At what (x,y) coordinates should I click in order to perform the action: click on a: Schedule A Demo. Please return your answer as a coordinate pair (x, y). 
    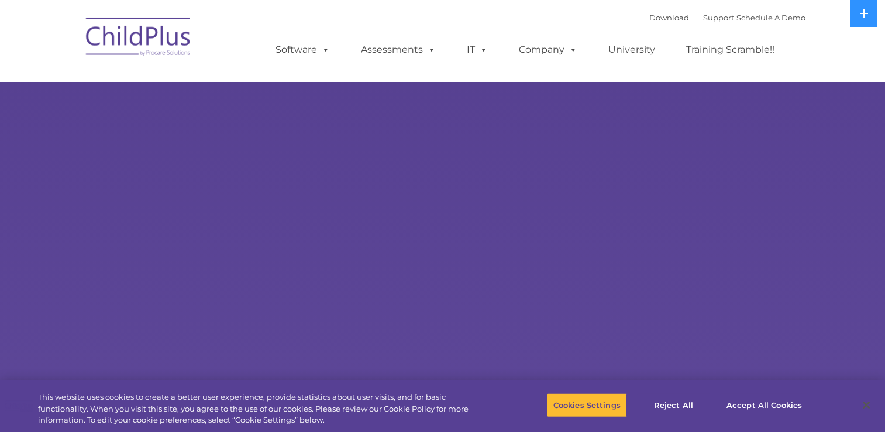
    Looking at the image, I should click on (771, 18).